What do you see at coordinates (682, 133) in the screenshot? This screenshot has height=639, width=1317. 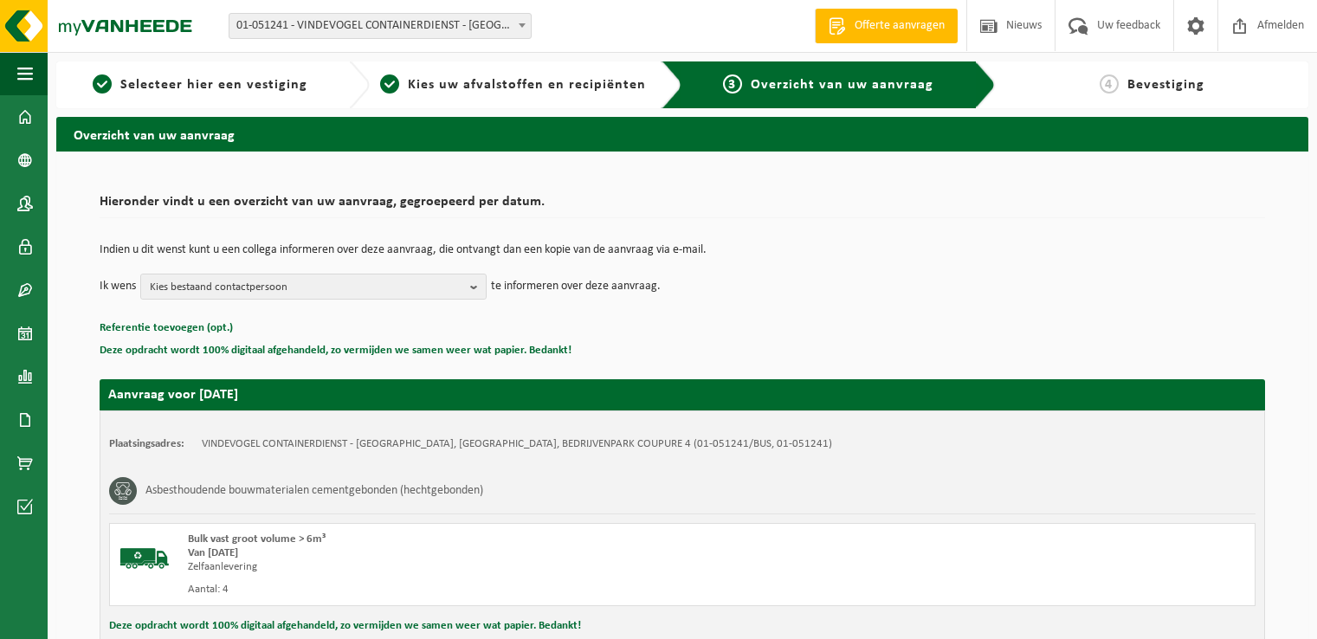 I see `h2: Overzicht van uw aanvraag` at bounding box center [682, 133].